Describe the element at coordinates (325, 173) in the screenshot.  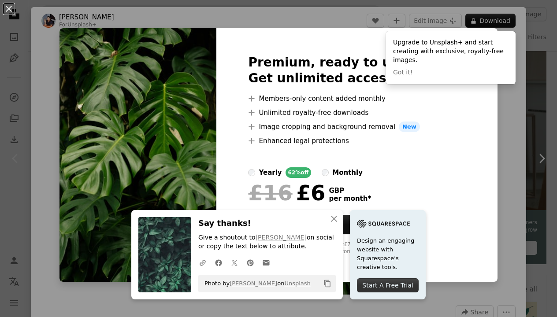
I see `input: monthly` at that location.